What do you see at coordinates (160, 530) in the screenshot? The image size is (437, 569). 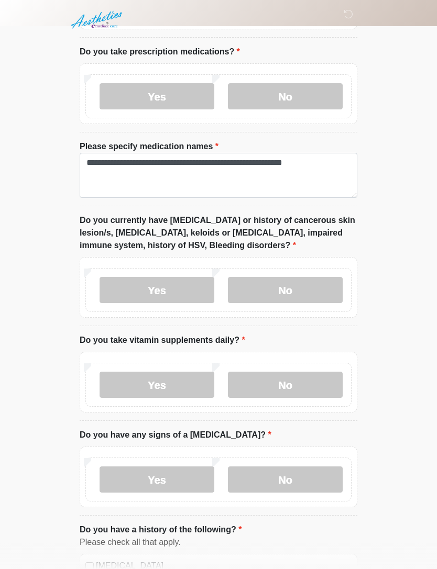 I see `label: Do you have a history of the following?` at bounding box center [160, 530].